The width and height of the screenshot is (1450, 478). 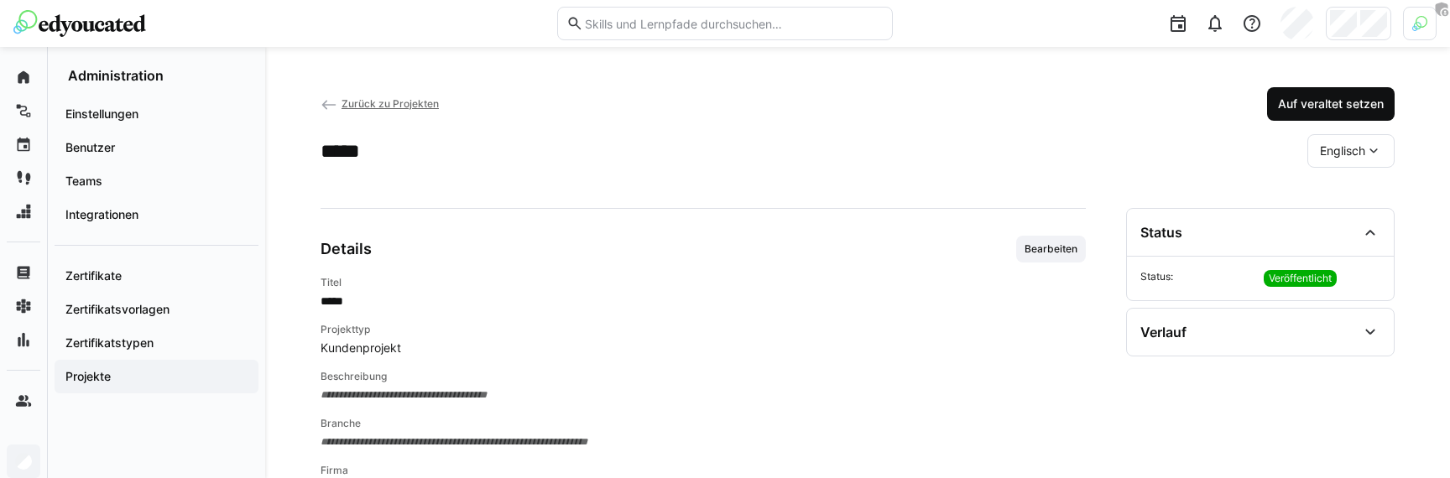 I want to click on h4: Beschreibung, so click(x=703, y=377).